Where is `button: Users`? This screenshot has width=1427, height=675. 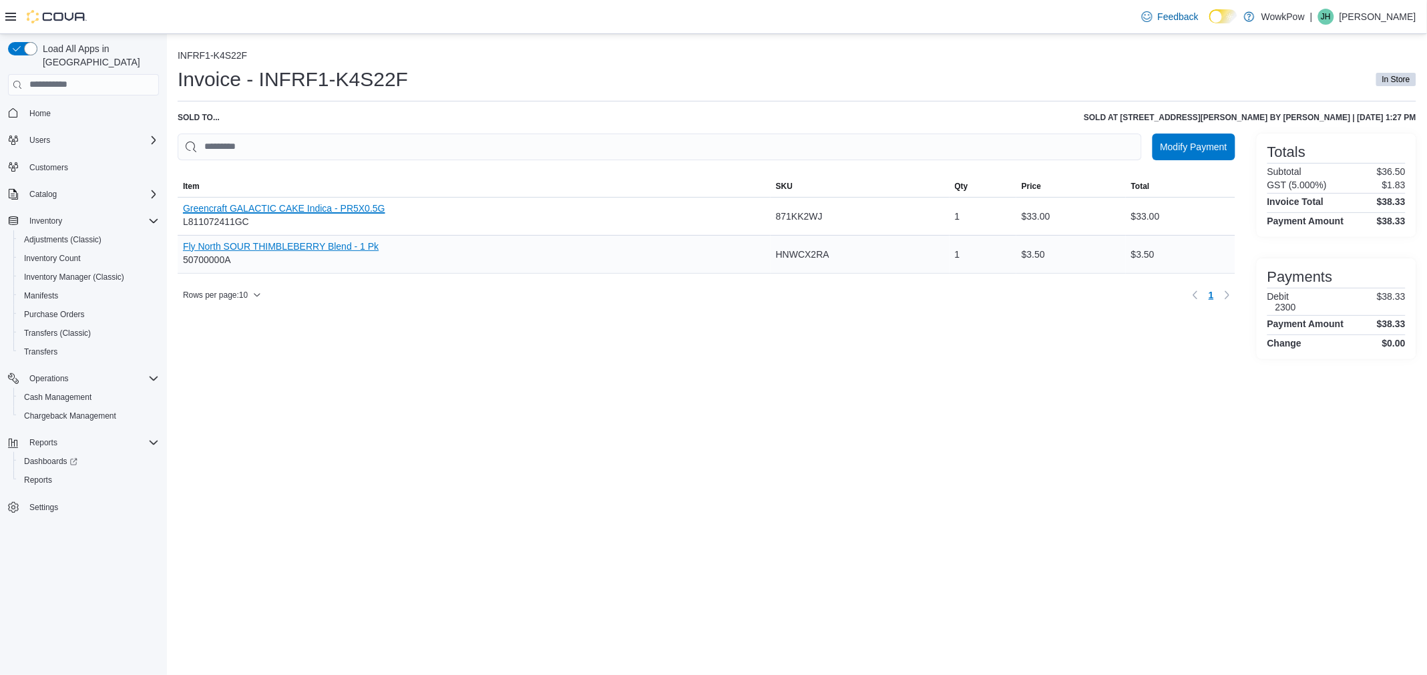
button: Users is located at coordinates (83, 140).